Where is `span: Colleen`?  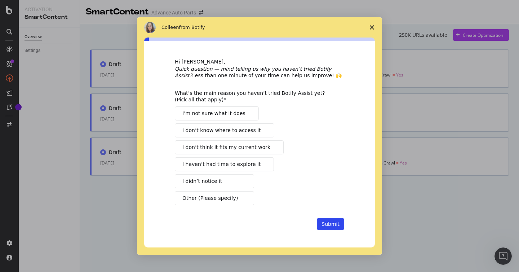 span: Colleen is located at coordinates (170, 27).